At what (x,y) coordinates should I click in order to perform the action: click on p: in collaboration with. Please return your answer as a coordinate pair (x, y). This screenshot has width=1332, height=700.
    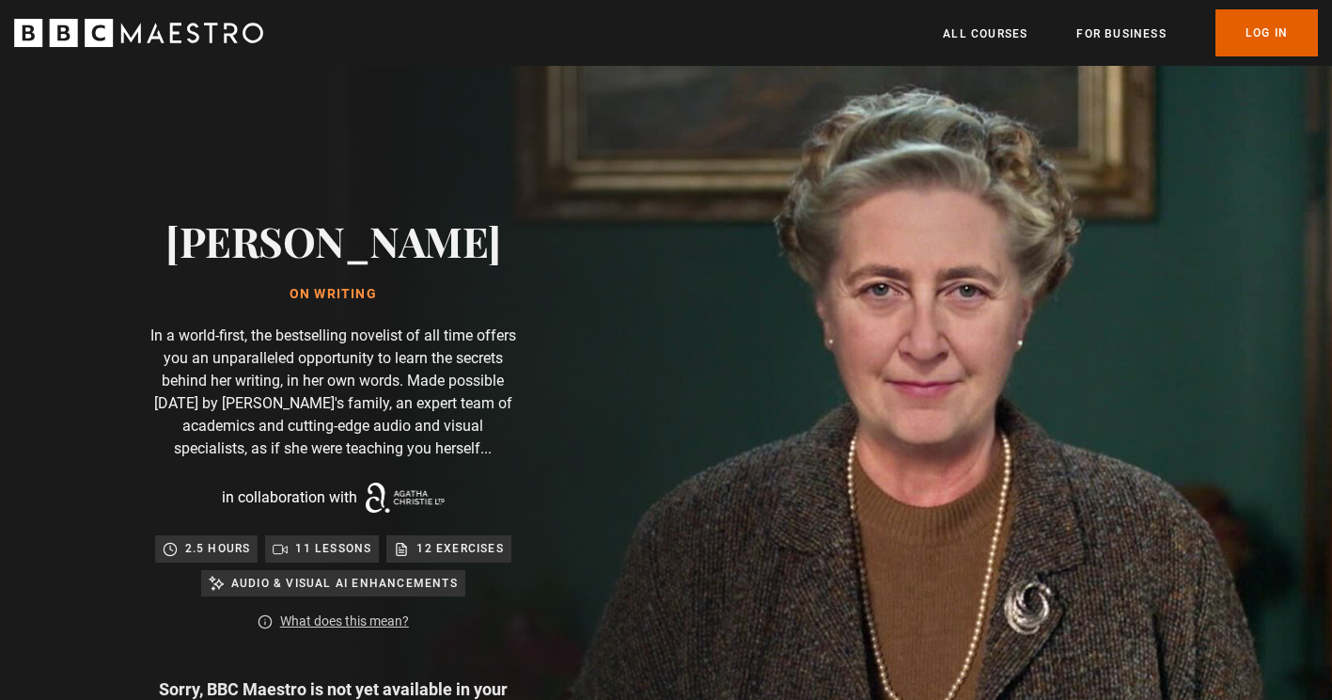
    Looking at the image, I should click on (290, 497).